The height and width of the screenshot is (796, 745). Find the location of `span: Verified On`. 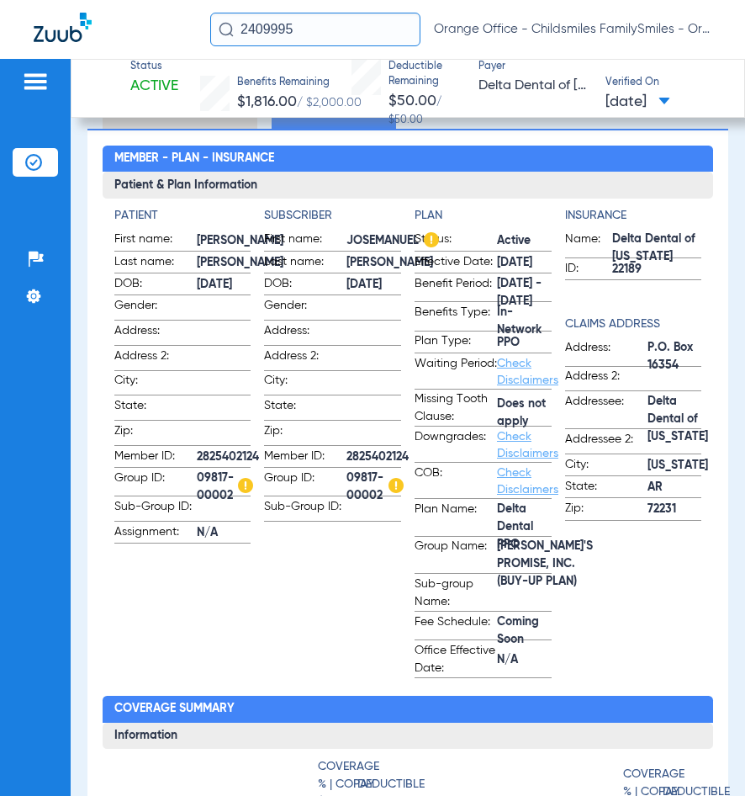

span: Verified On is located at coordinates (661, 83).